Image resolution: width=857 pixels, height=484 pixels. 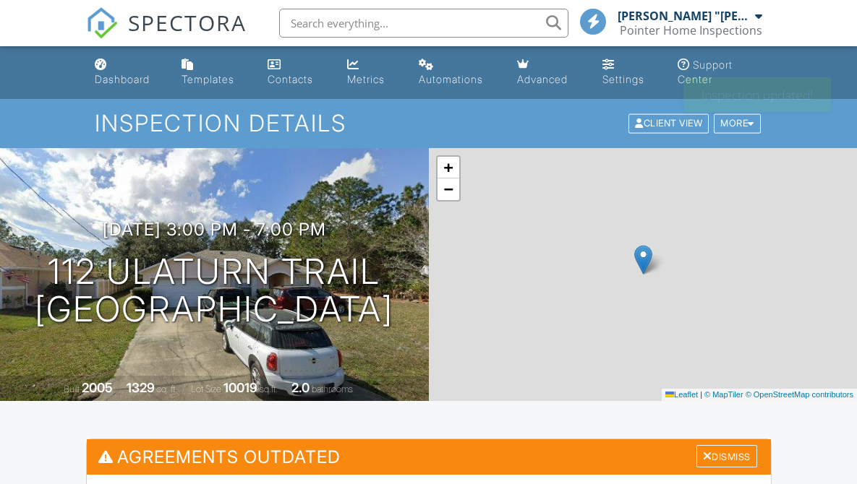 What do you see at coordinates (428, 123) in the screenshot?
I see `h1: Inspection Details` at bounding box center [428, 123].